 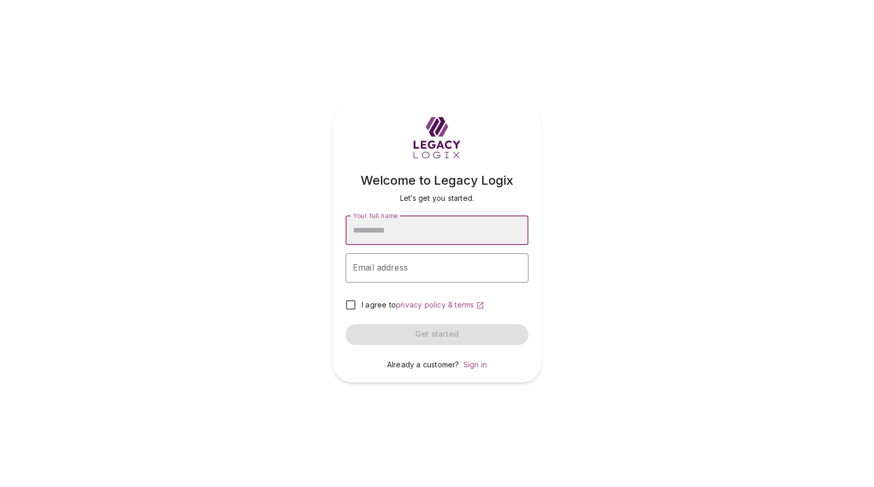 I want to click on span: Your full name, so click(x=375, y=215).